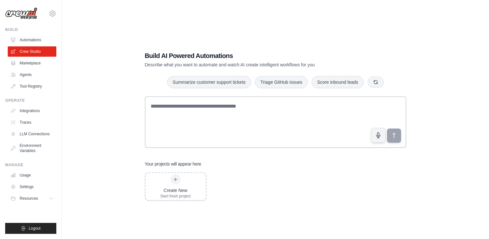 Image resolution: width=489 pixels, height=239 pixels. I want to click on h1: Build AI Powered Automations, so click(253, 56).